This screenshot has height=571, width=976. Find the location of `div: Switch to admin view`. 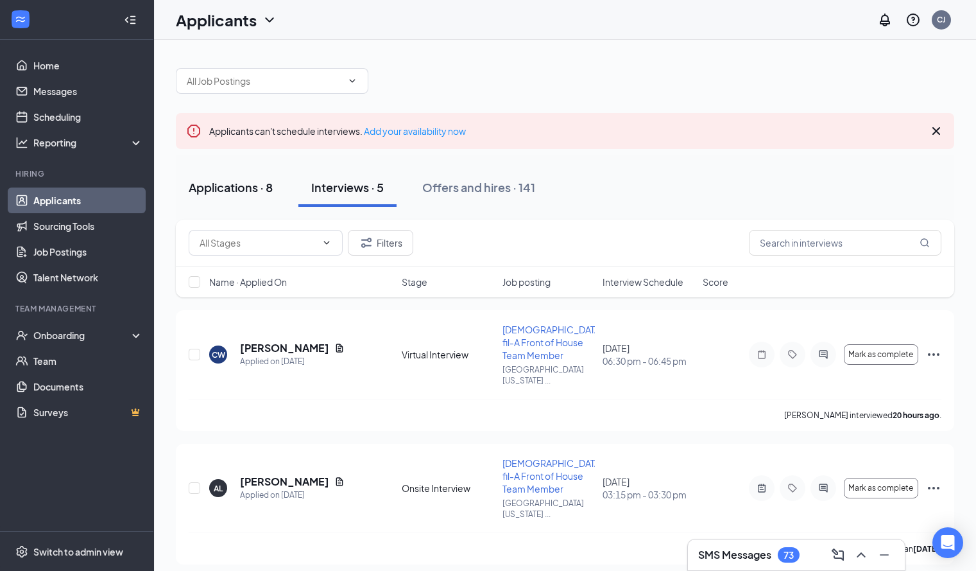

div: Switch to admin view is located at coordinates (78, 551).